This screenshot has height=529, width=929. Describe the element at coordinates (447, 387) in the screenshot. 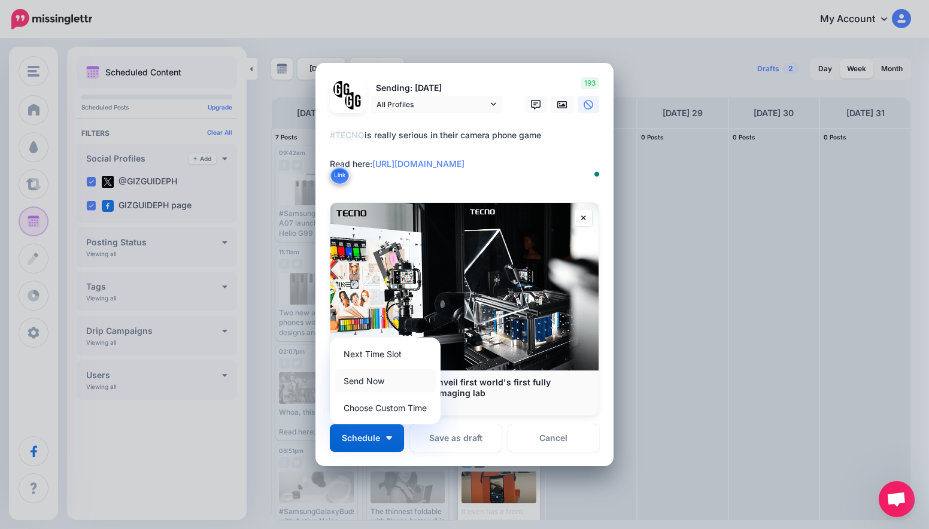

I see `b: TECNO and DxOMark unveil first world's first fully automated Camera V6 imaging lab` at that location.